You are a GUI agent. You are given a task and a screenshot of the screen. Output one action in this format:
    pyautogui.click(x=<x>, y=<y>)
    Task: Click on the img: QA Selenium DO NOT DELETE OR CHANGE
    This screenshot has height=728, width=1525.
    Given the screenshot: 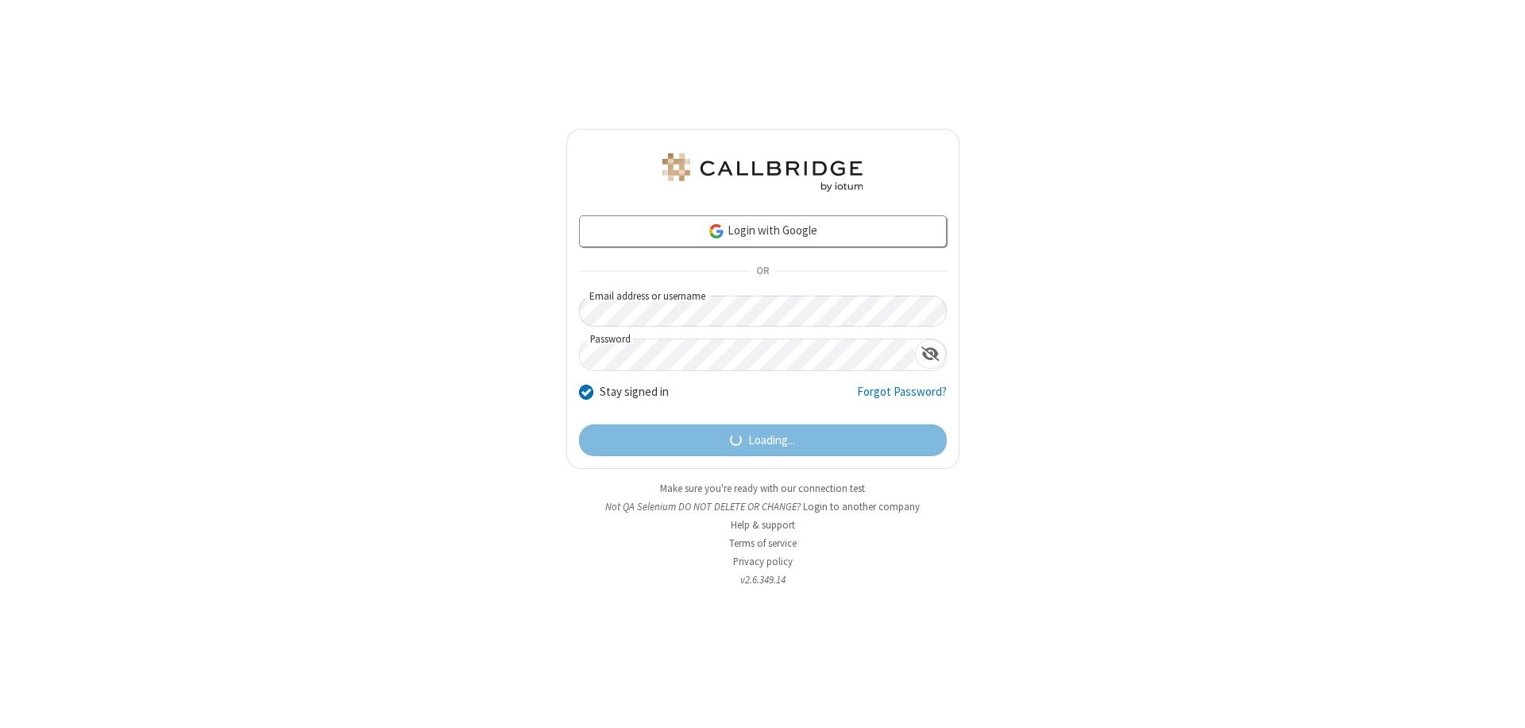 What is the action you would take?
    pyautogui.click(x=763, y=172)
    